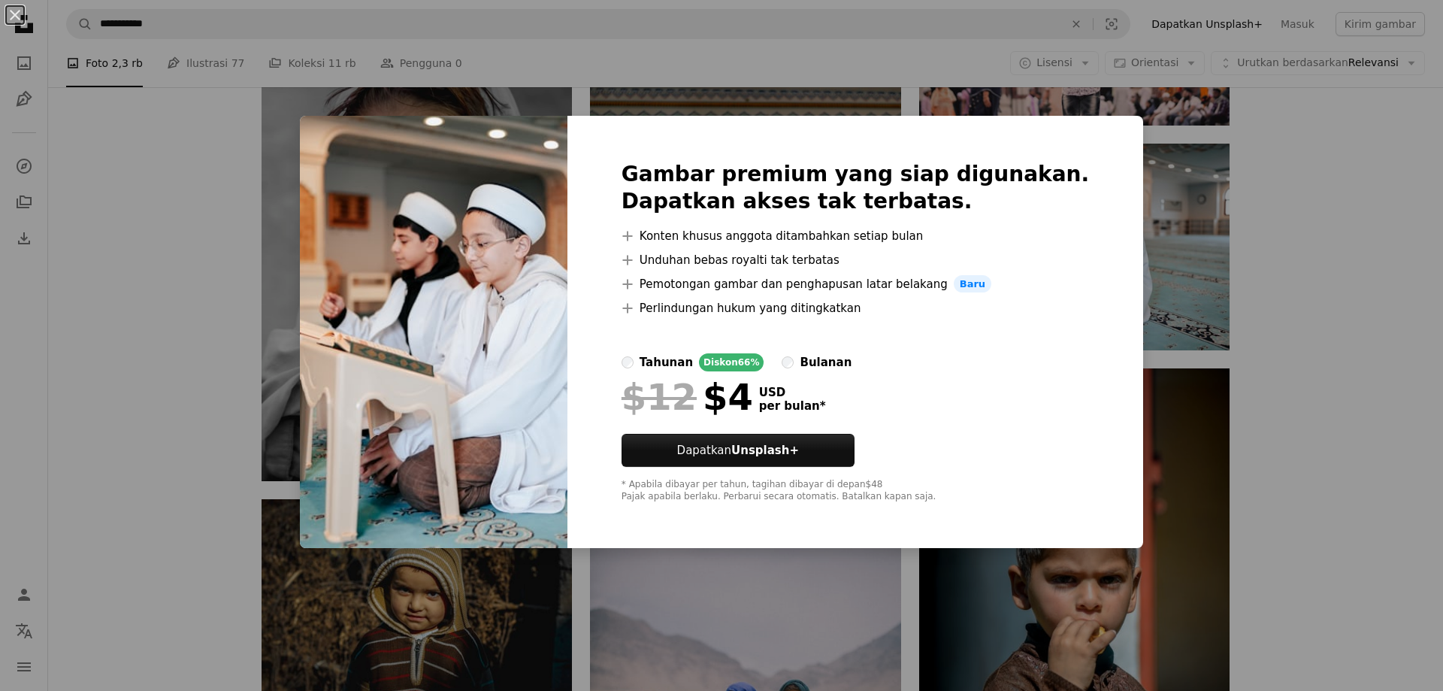 This screenshot has height=691, width=1443. I want to click on span: $12, so click(659, 397).